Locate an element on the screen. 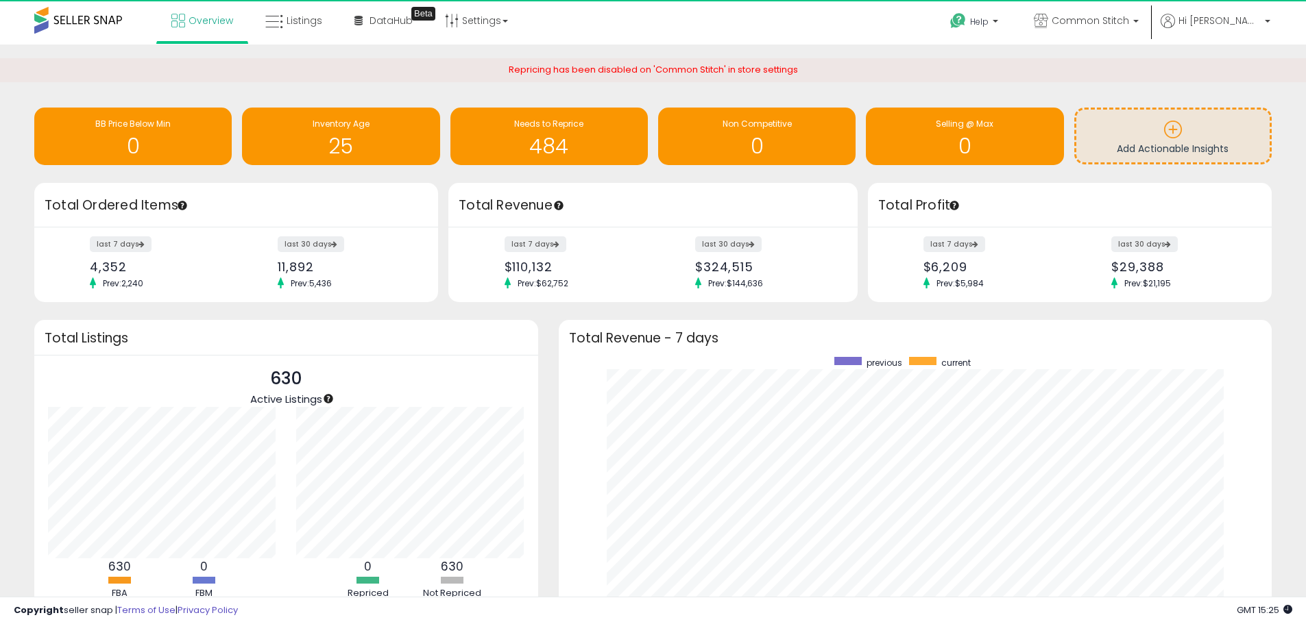  div: seller snap | | is located at coordinates (125, 611).